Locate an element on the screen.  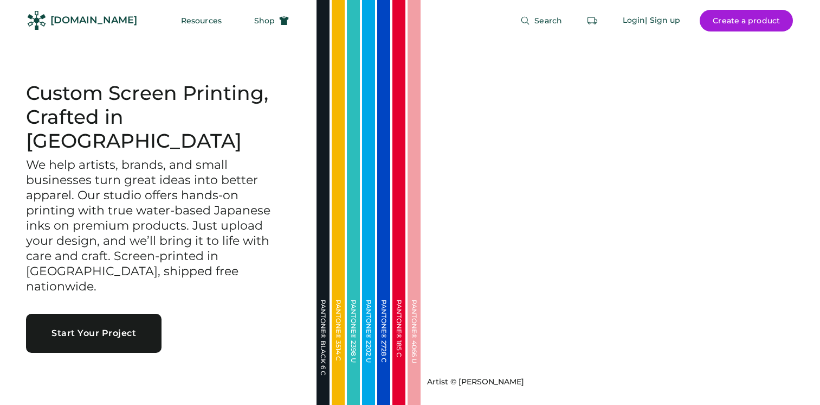
img: Rendered Logo - Screens is located at coordinates (36, 20).